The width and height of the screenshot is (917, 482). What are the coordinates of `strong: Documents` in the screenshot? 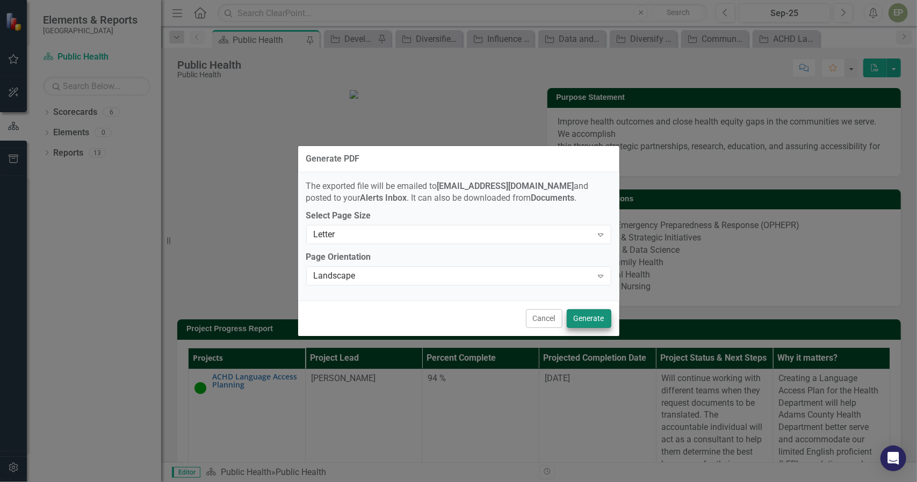 It's located at (553, 198).